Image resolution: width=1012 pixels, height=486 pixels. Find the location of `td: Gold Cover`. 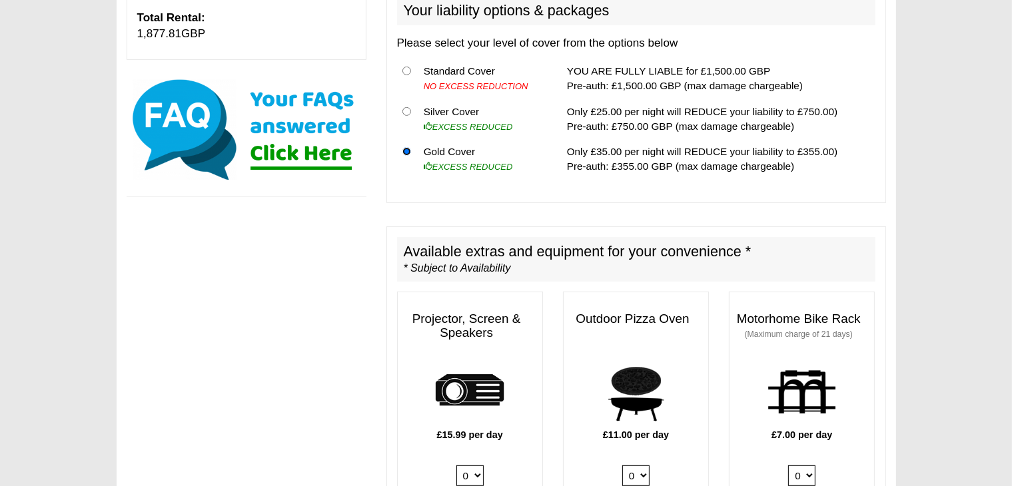

td: Gold Cover is located at coordinates (482, 159).